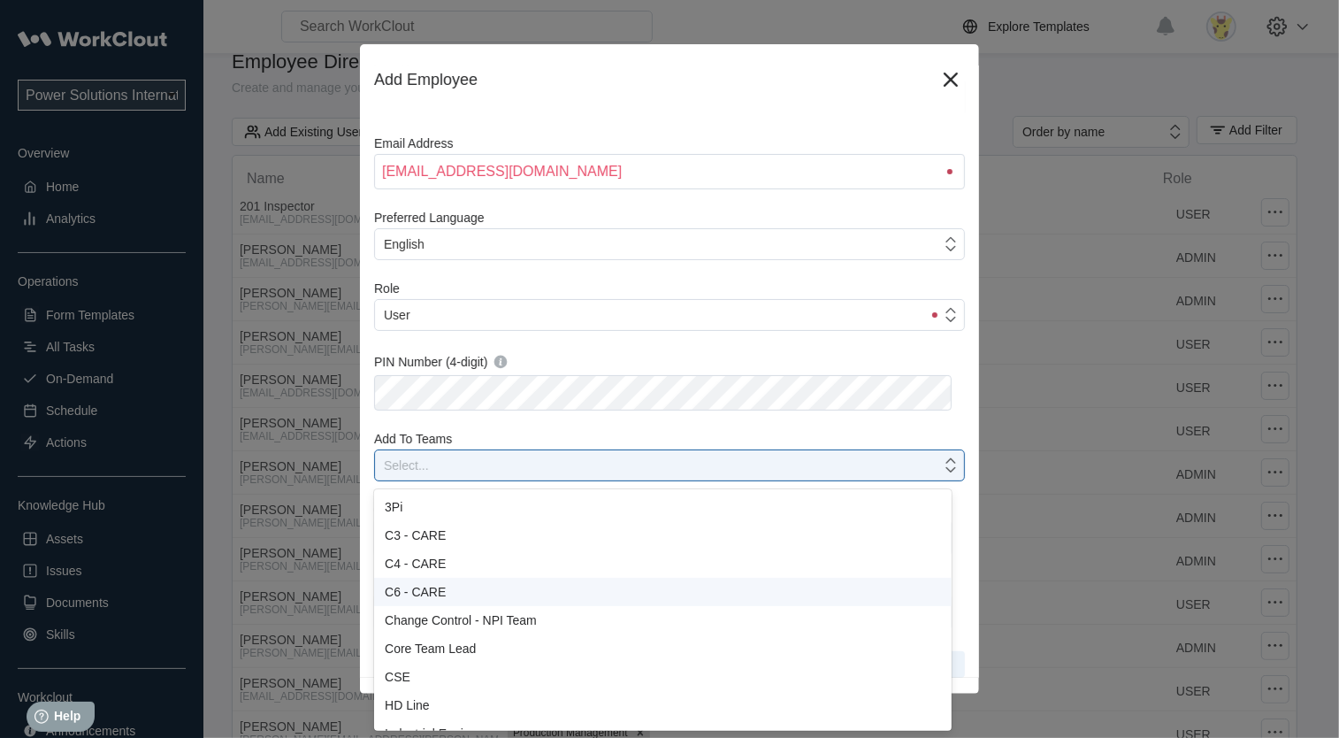 This screenshot has width=1339, height=738. I want to click on div: C4 - CARE, so click(662, 563).